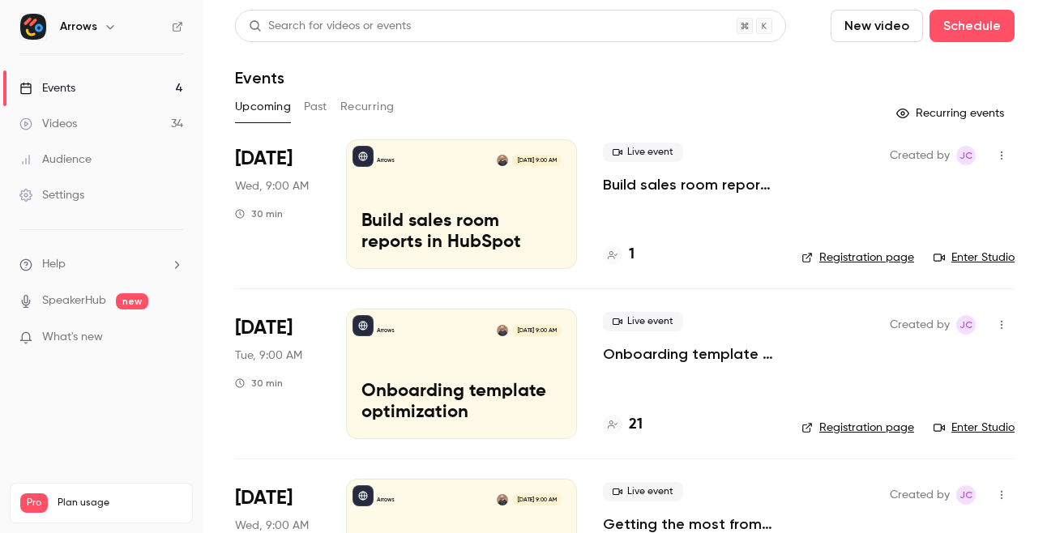 The height and width of the screenshot is (533, 1047). I want to click on div: Audience, so click(55, 160).